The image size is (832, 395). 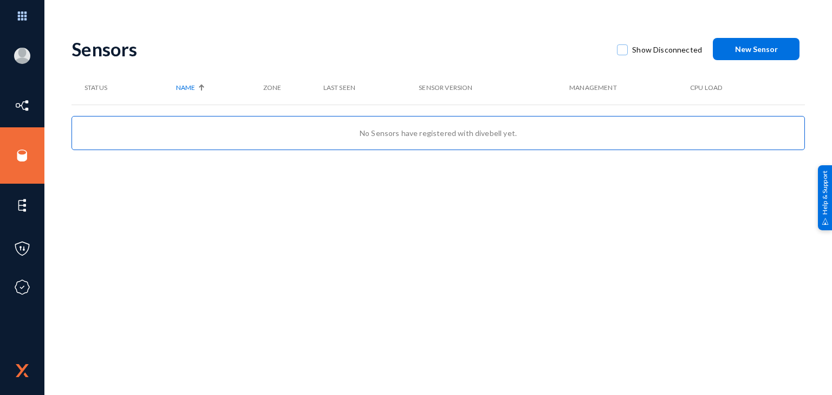 What do you see at coordinates (22, 16) in the screenshot?
I see `img: app launcher` at bounding box center [22, 16].